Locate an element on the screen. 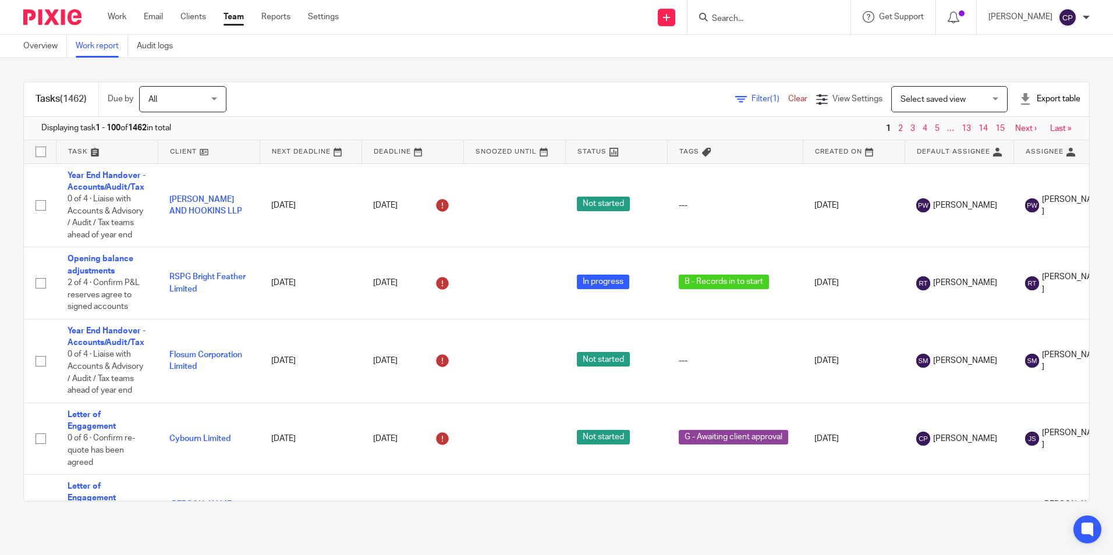 This screenshot has width=1113, height=555. span: (1) is located at coordinates (775, 99).